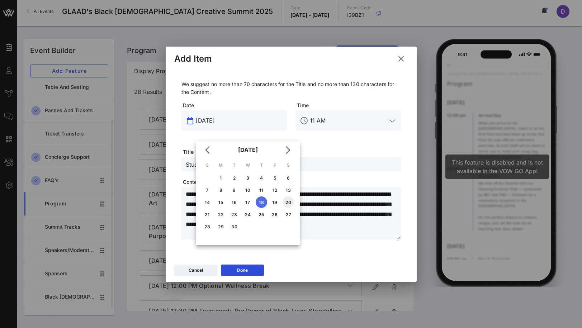  What do you see at coordinates (235, 105) in the screenshot?
I see `span: Date` at bounding box center [235, 105].